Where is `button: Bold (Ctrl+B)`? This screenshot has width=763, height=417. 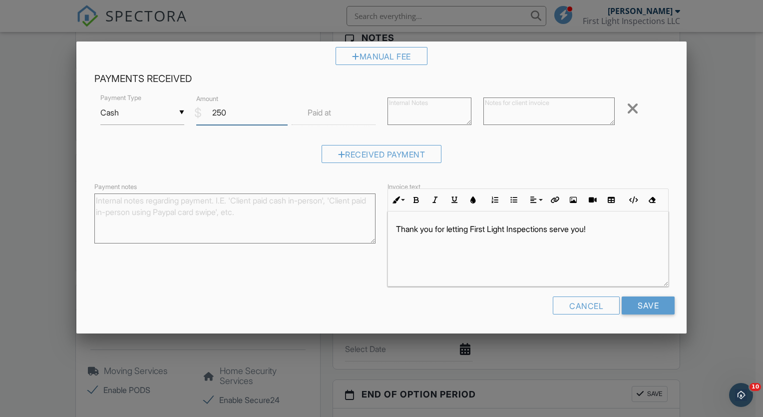
button: Bold (Ctrl+B) is located at coordinates (417, 200).